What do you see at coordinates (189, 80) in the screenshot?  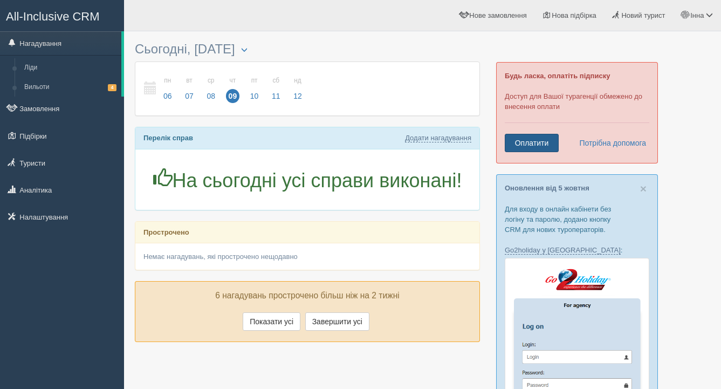 I see `small: вт` at bounding box center [189, 80].